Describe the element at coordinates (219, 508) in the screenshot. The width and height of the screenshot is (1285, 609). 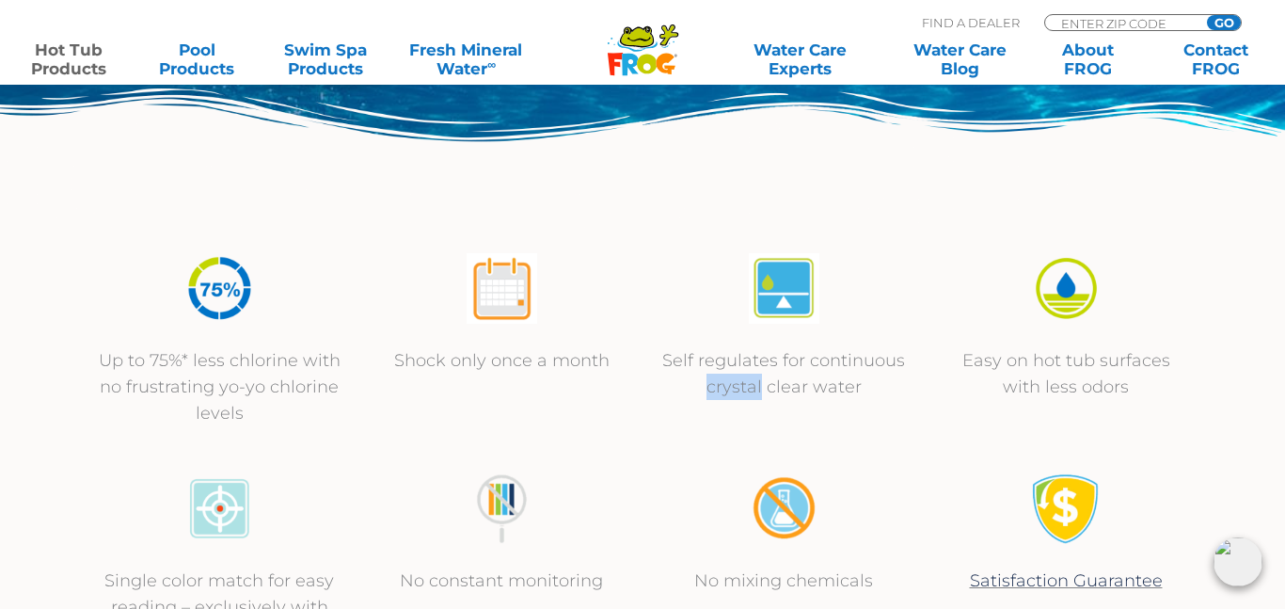
I see `img: icon-atease-color-match` at that location.